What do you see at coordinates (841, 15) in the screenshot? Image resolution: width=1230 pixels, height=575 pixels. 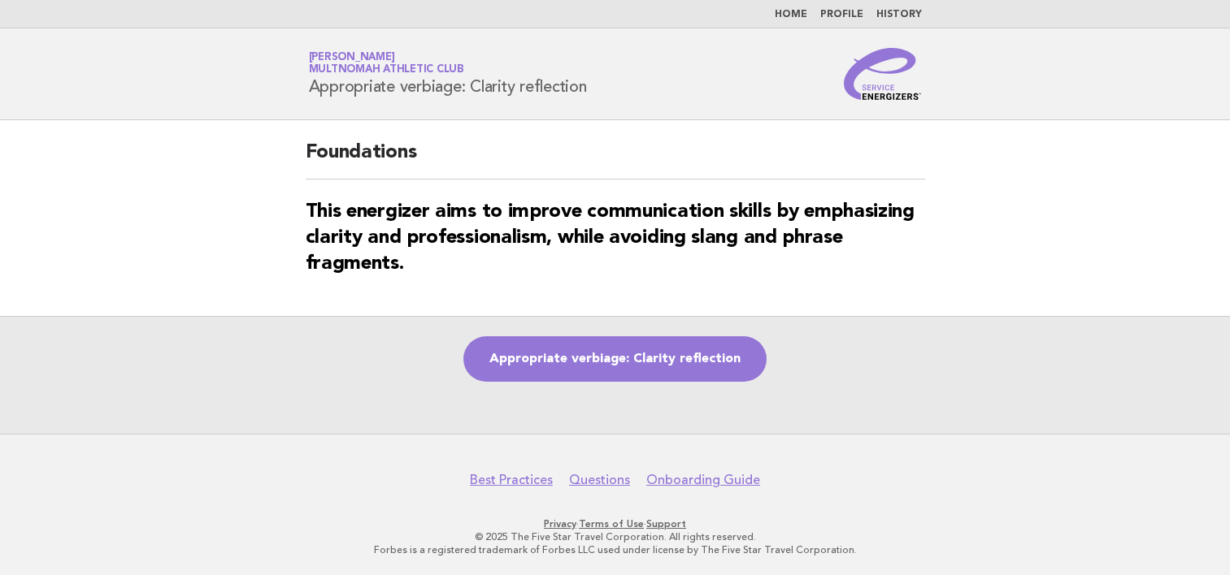 I see `a: Profile` at bounding box center [841, 15].